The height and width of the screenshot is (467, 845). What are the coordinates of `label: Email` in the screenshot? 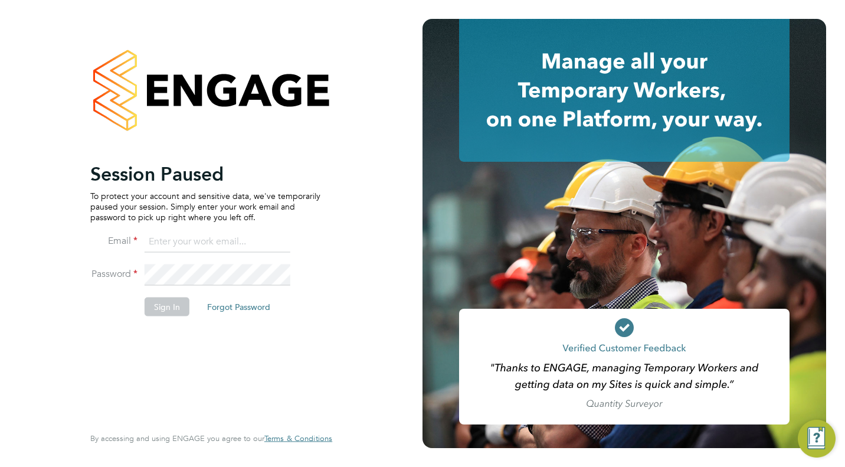 It's located at (114, 240).